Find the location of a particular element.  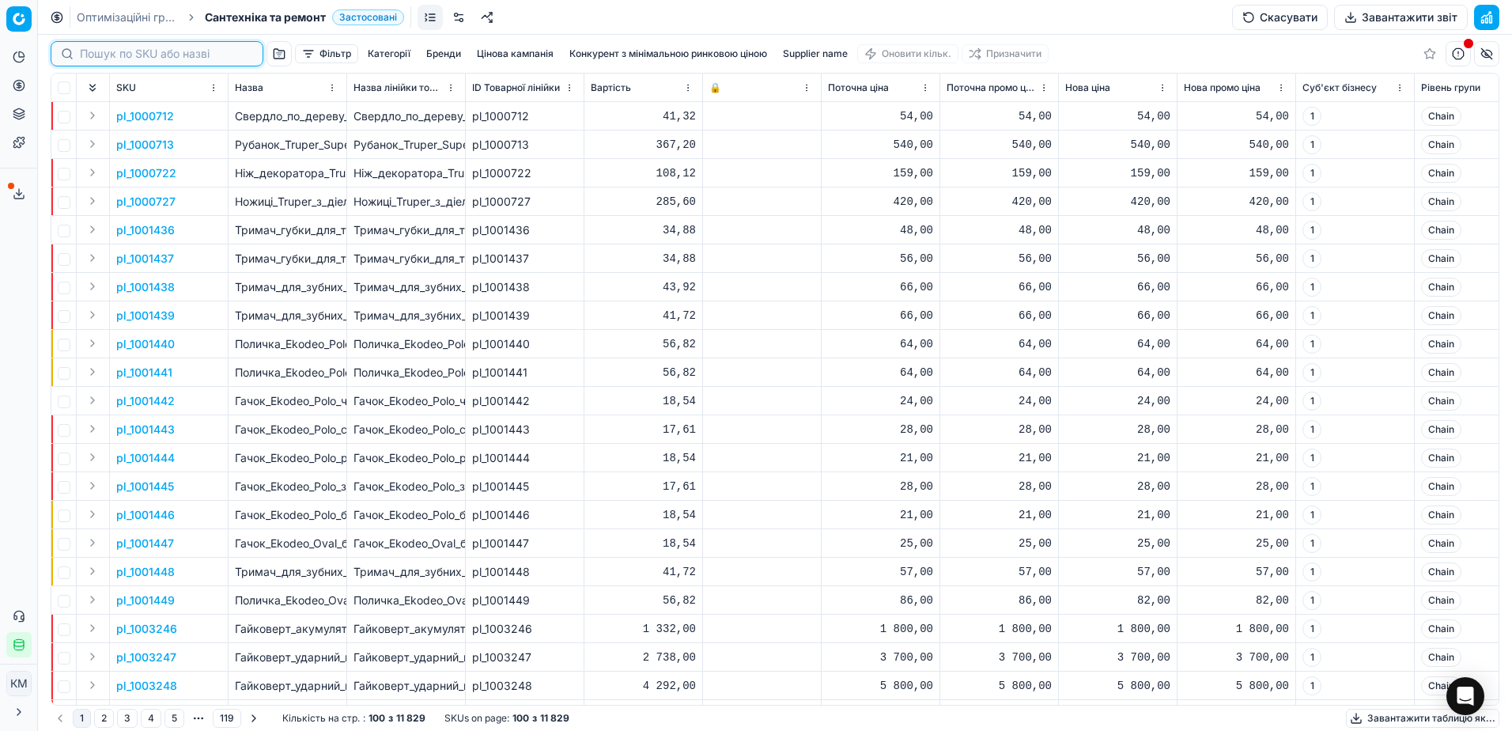

button: pl_1000712 is located at coordinates (145, 116).